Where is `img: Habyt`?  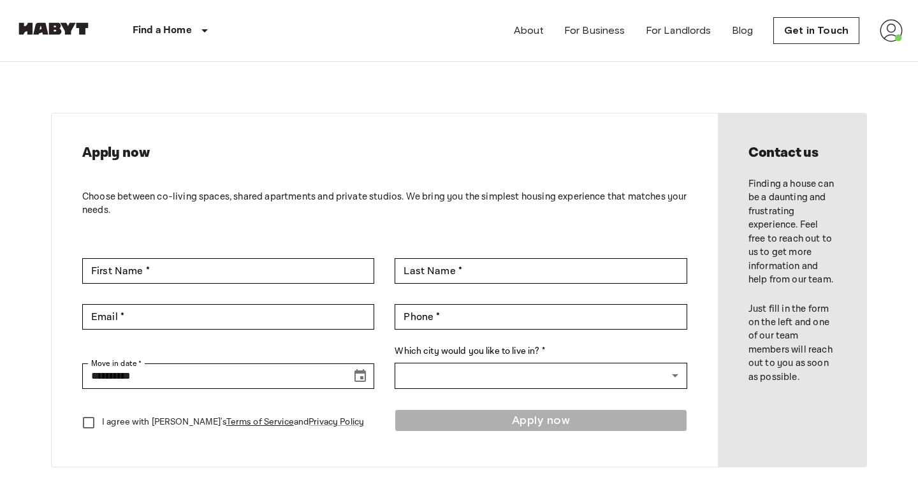
img: Habyt is located at coordinates (54, 29).